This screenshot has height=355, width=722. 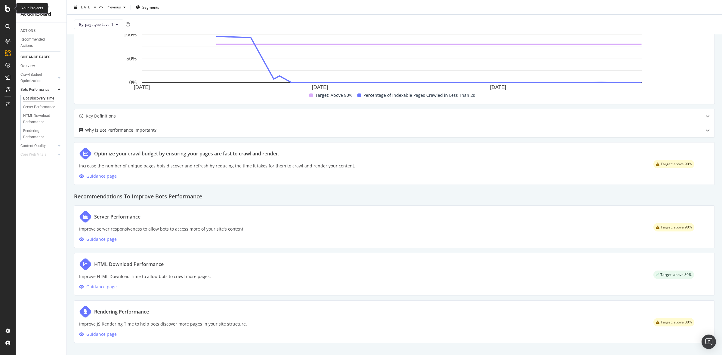 What do you see at coordinates (217, 166) in the screenshot?
I see `p: Increase the number of unique pages bots discover and refresh by reducing the time it takes for t...` at bounding box center [217, 166].